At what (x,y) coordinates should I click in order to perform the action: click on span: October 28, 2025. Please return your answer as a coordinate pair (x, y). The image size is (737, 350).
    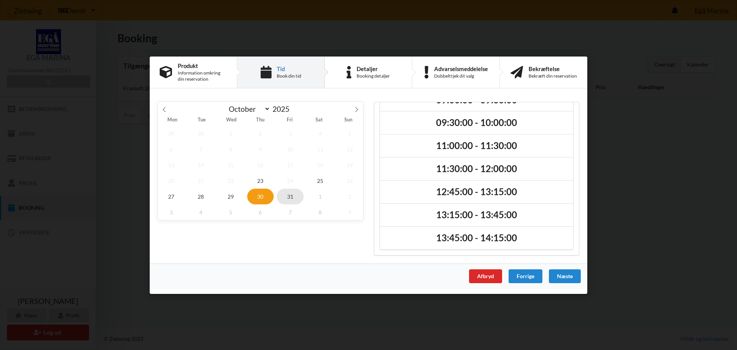
    Looking at the image, I should click on (201, 196).